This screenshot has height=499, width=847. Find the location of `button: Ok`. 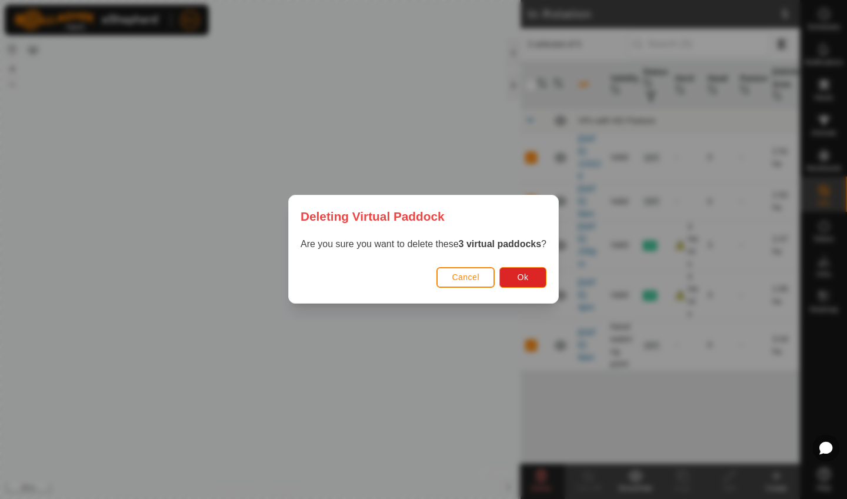

button: Ok is located at coordinates (523, 277).